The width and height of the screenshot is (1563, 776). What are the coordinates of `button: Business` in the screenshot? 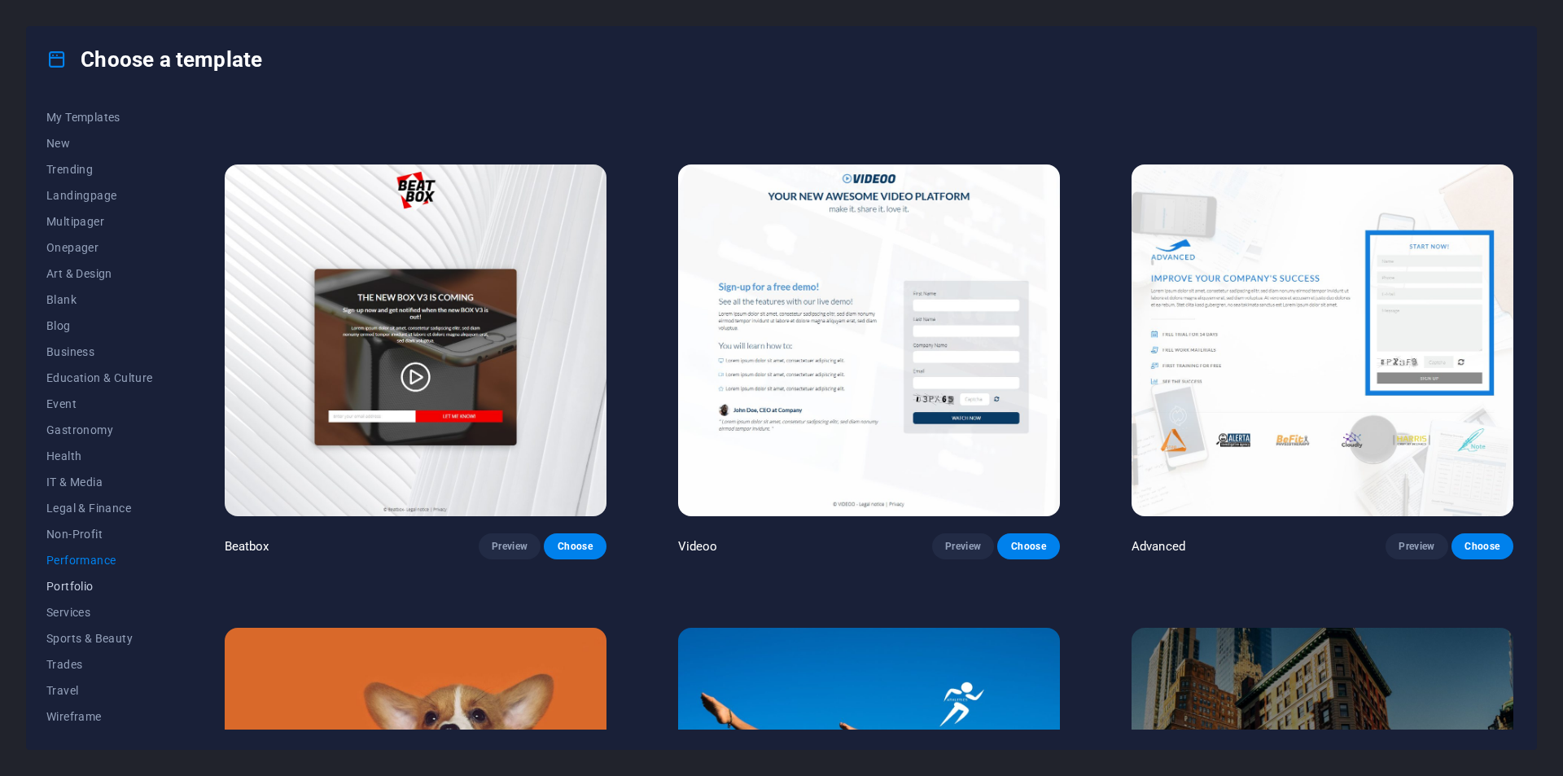 It's located at (99, 352).